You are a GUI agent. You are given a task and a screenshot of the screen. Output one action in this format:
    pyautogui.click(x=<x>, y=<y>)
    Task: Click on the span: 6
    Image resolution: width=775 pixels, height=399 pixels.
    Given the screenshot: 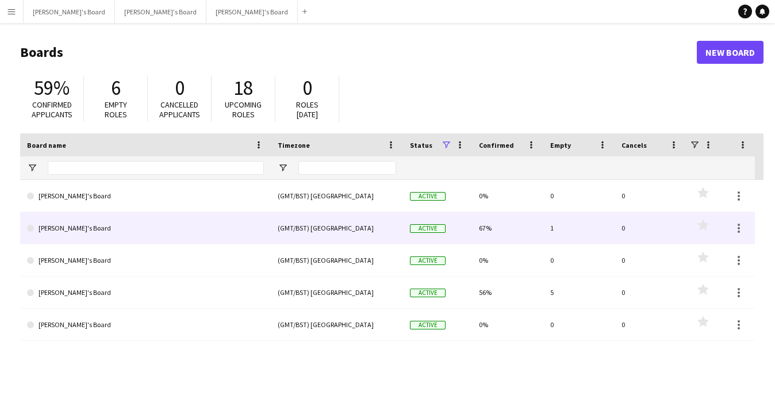 What is the action you would take?
    pyautogui.click(x=116, y=88)
    